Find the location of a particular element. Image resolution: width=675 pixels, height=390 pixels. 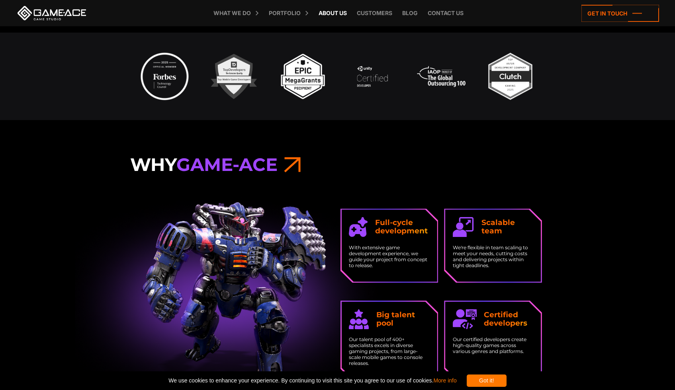

img: 4 is located at coordinates (372, 76).